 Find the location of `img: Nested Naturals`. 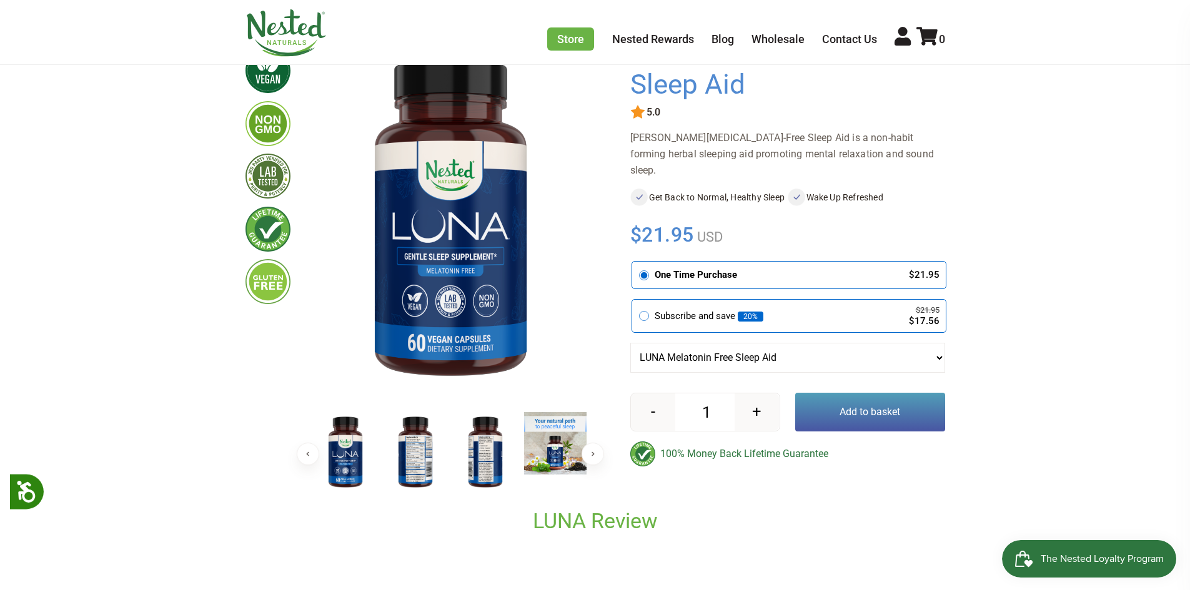

img: Nested Naturals is located at coordinates (286, 33).